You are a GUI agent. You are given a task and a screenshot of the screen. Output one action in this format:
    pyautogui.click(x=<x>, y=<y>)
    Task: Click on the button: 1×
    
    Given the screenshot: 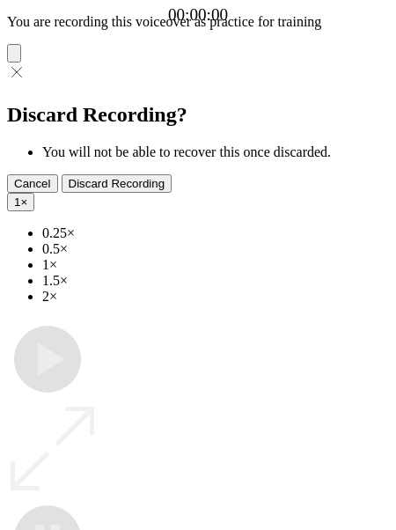 What is the action you would take?
    pyautogui.click(x=20, y=202)
    